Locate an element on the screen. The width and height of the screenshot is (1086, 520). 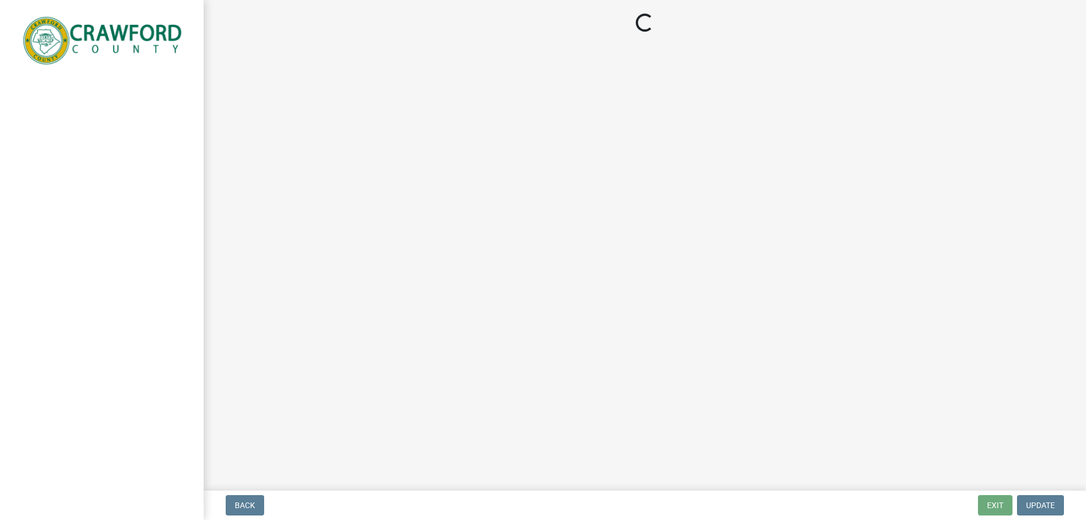
button: Exit is located at coordinates (995, 505).